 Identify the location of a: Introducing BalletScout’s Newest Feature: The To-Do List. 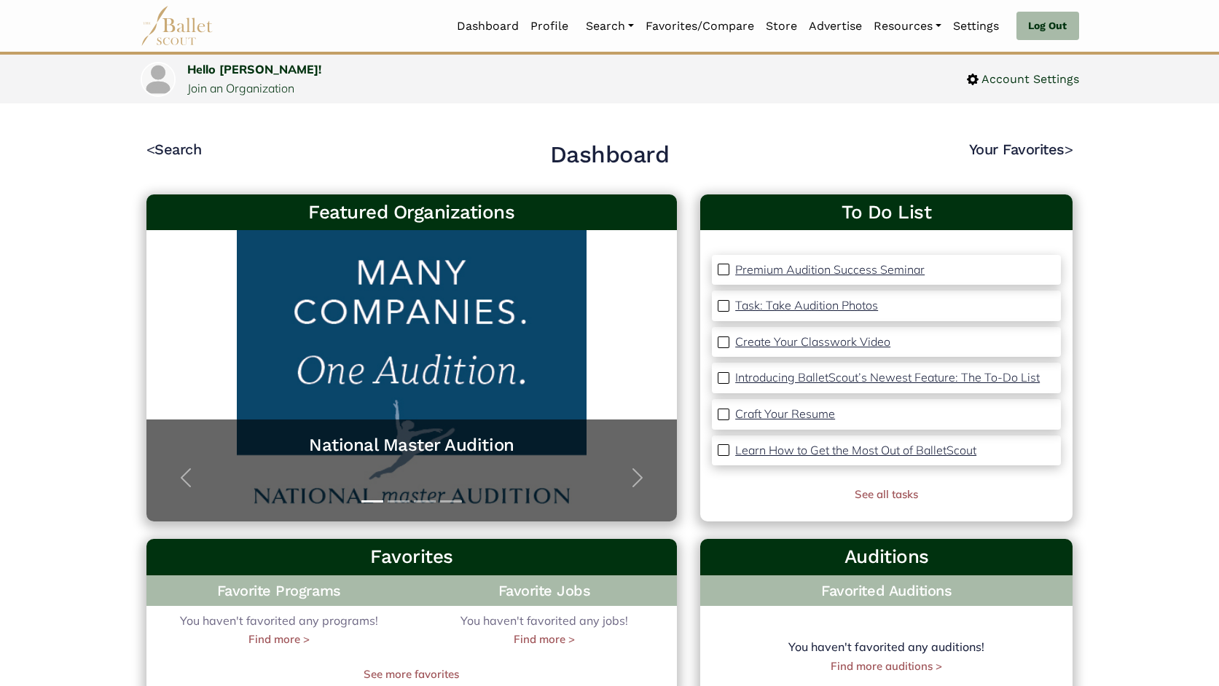
(887, 378).